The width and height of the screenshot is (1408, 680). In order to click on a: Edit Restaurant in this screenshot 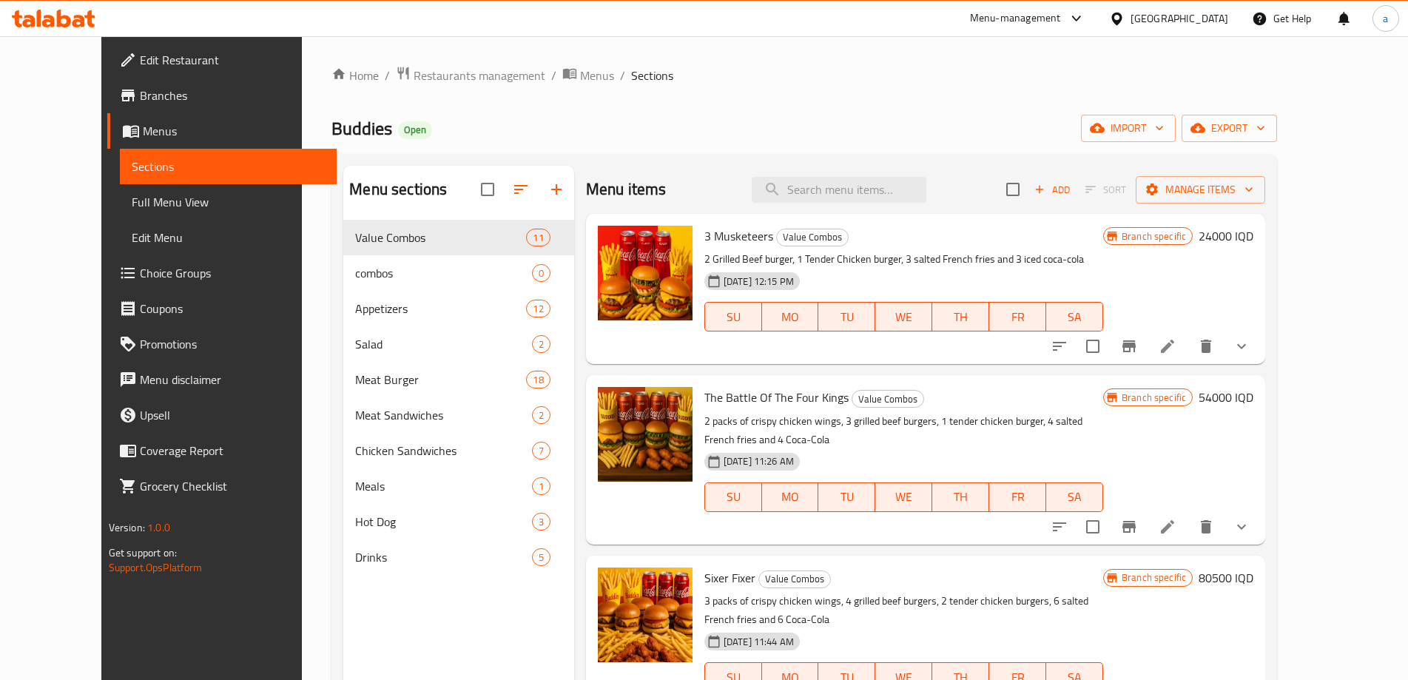, I will do `click(222, 60)`.